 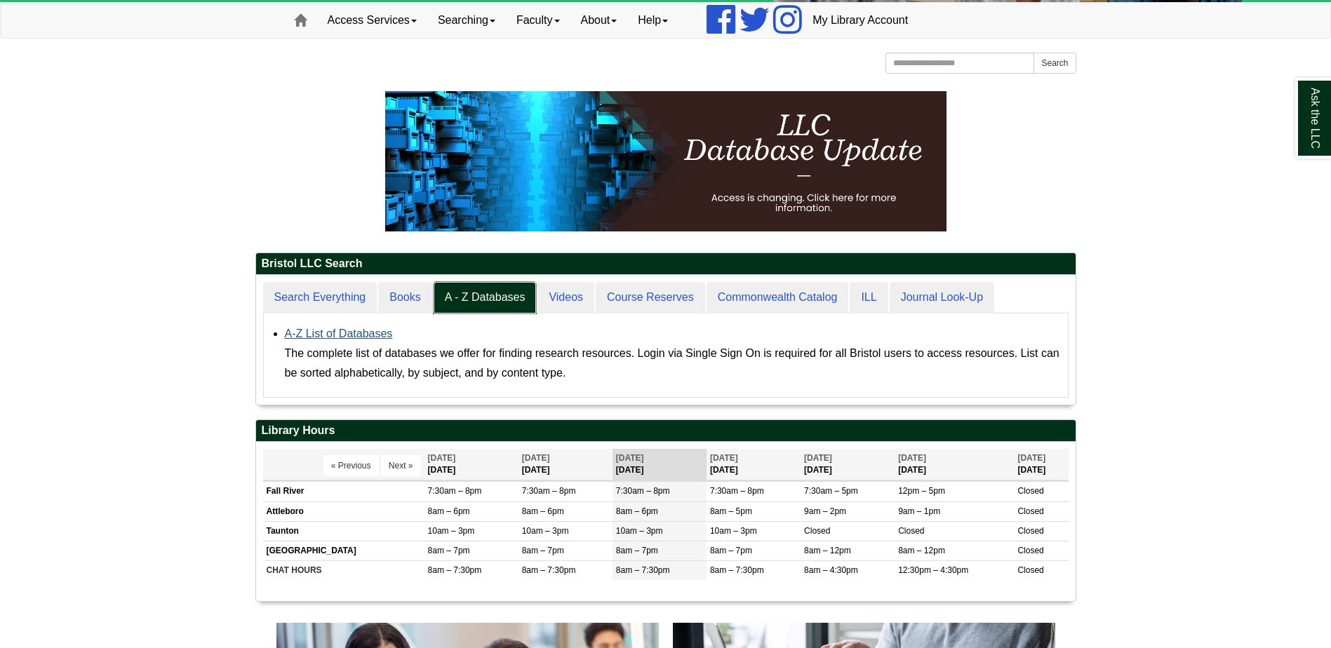 I want to click on a: My Library Account, so click(x=860, y=20).